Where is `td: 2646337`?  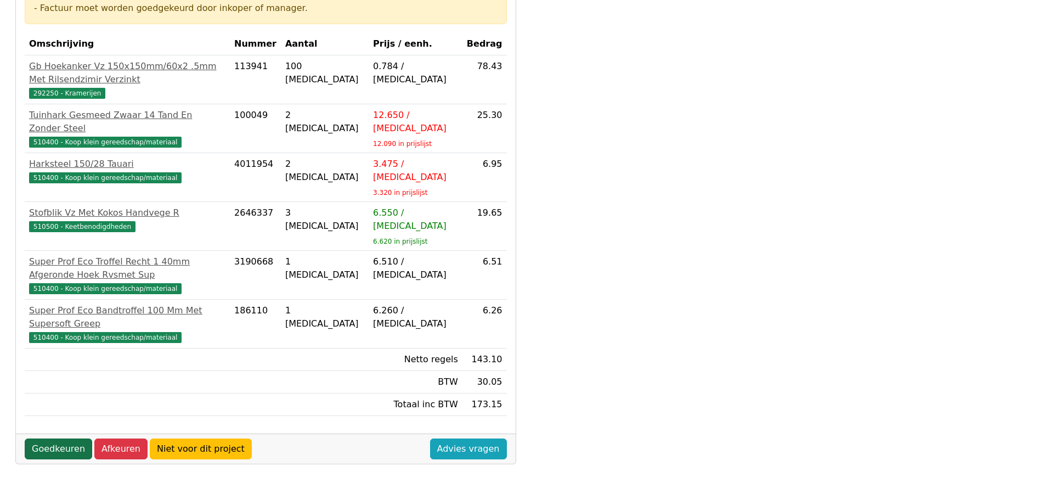
td: 2646337 is located at coordinates (255, 226).